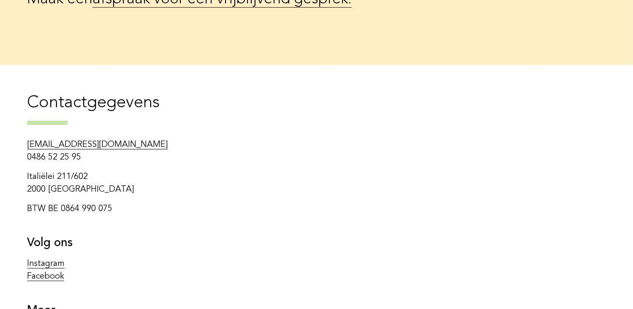 This screenshot has height=309, width=633. I want to click on a: Instagram, so click(46, 264).